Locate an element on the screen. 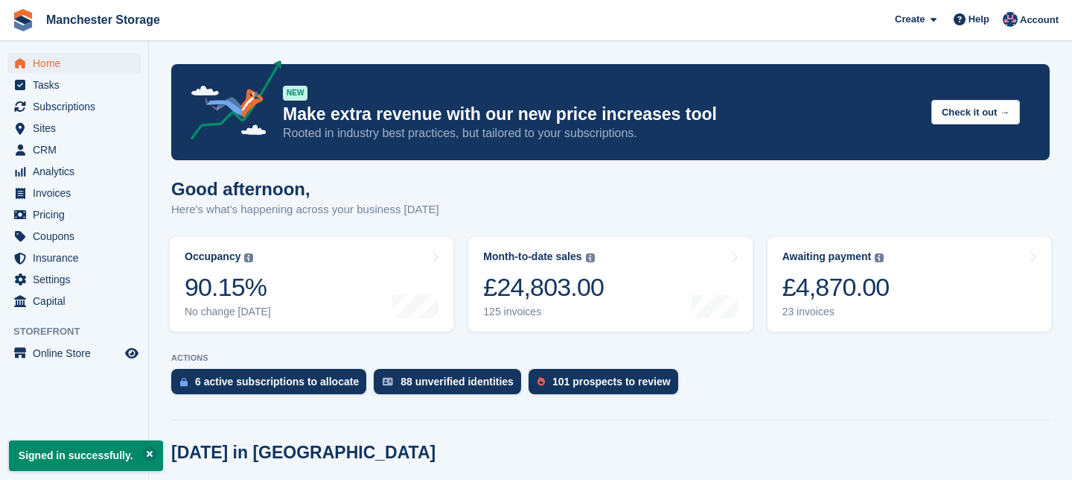  img: stora-icon-8386f47178a22dfd0bd8f6a31ec36ba5ce8667c1dd55bd0f319d3a0aa187defe.svg is located at coordinates (23, 20).